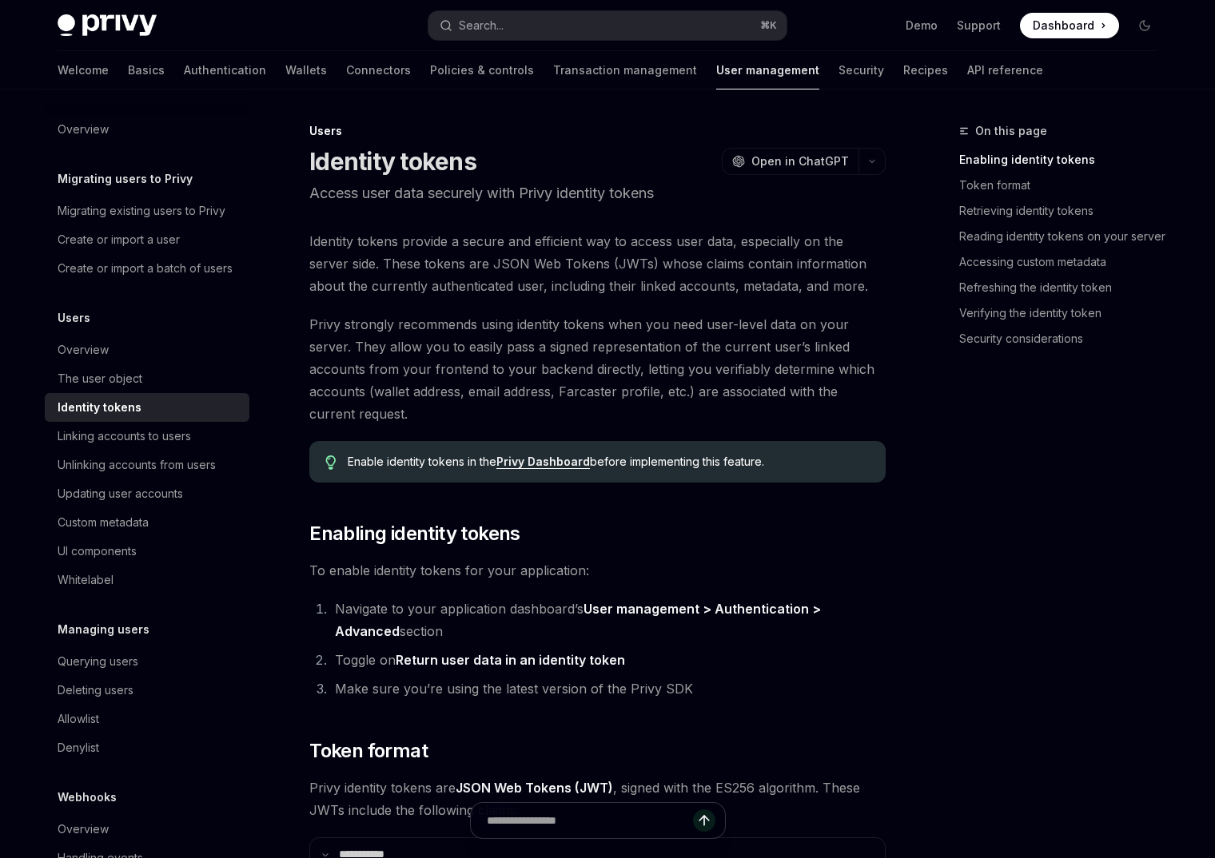  I want to click on a: Verifying the identity token, so click(1064, 313).